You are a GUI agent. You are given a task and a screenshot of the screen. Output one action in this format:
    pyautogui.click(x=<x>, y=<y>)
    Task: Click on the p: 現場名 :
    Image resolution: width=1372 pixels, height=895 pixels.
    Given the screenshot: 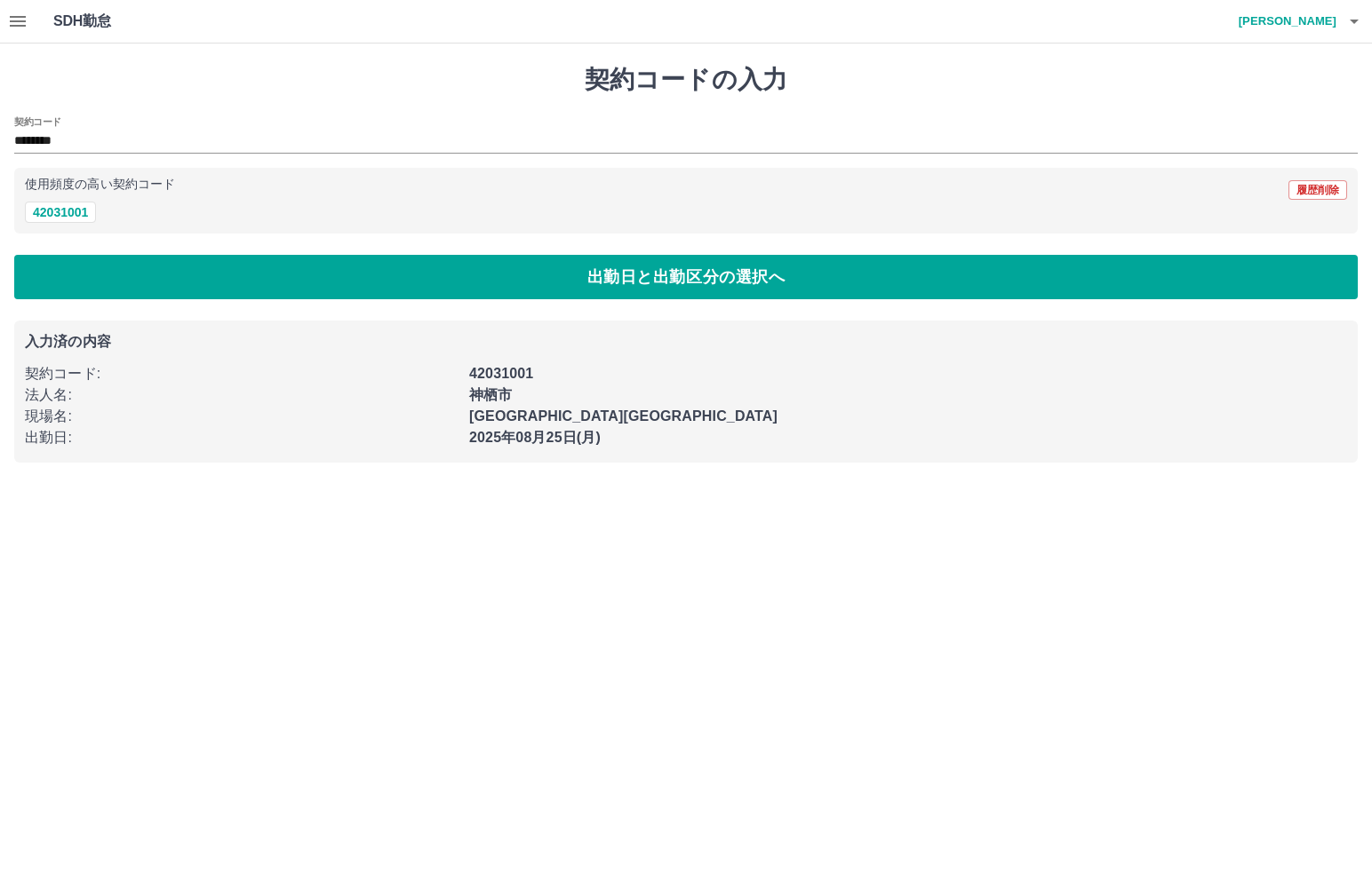 What is the action you would take?
    pyautogui.click(x=241, y=416)
    